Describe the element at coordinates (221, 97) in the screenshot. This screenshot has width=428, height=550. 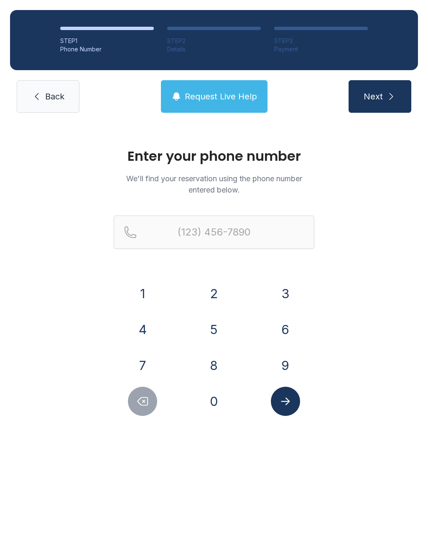
I see `span: Request Live Help` at that location.